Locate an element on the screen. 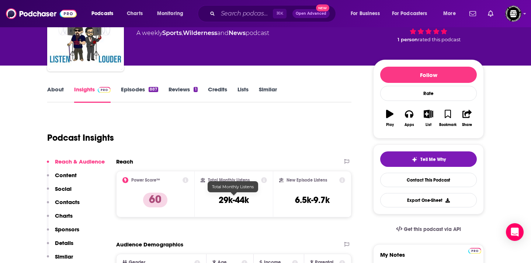 The height and width of the screenshot is (263, 531). a: Credits is located at coordinates (217, 94).